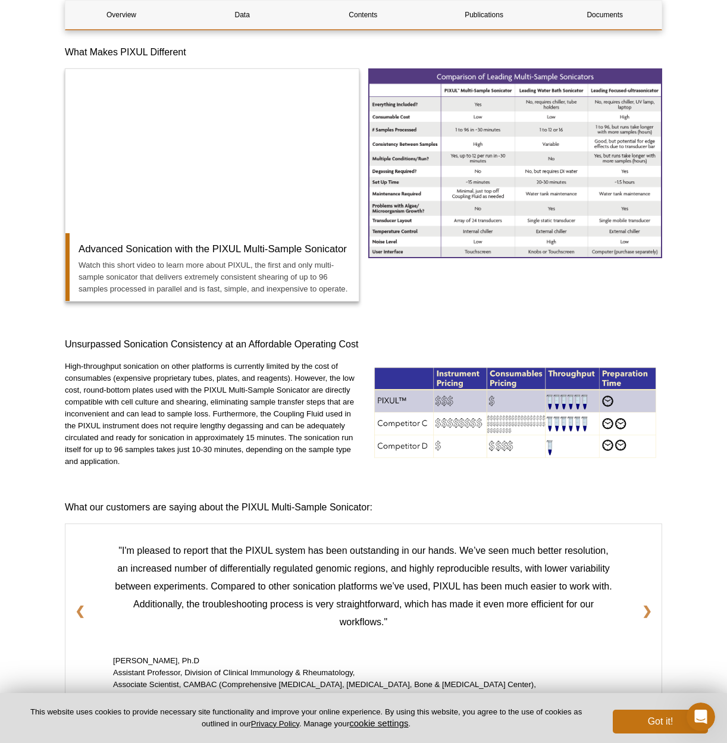  Describe the element at coordinates (363, 344) in the screenshot. I see `h3: Unsurpassed Sonication Consistency at an Affordable Operating Cost` at that location.